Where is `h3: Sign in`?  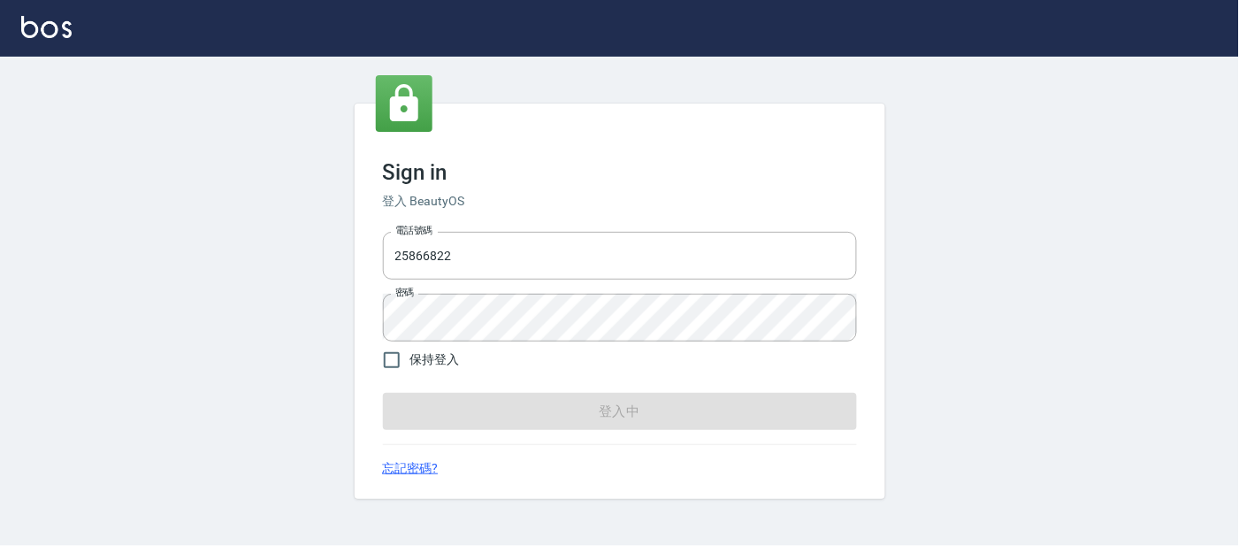
h3: Sign in is located at coordinates (620, 172).